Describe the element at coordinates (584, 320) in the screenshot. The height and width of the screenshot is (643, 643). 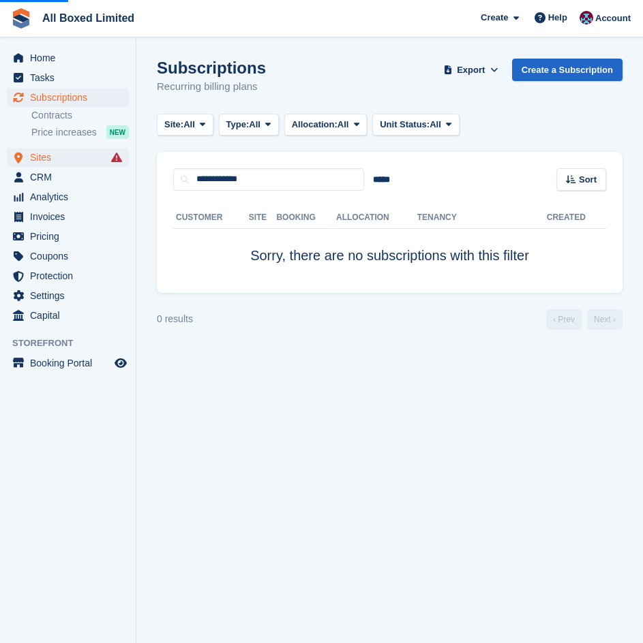
I see `nav: Page` at that location.